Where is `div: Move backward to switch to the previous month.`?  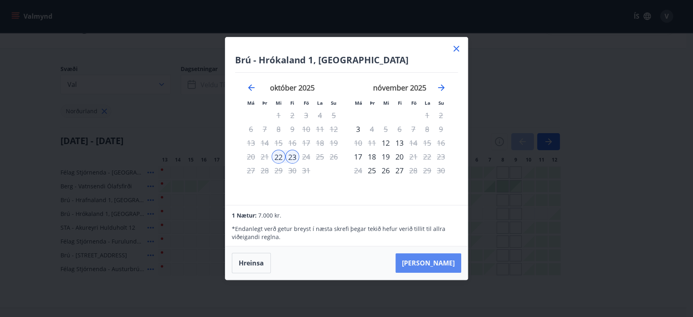 div: Move backward to switch to the previous month. is located at coordinates (251, 88).